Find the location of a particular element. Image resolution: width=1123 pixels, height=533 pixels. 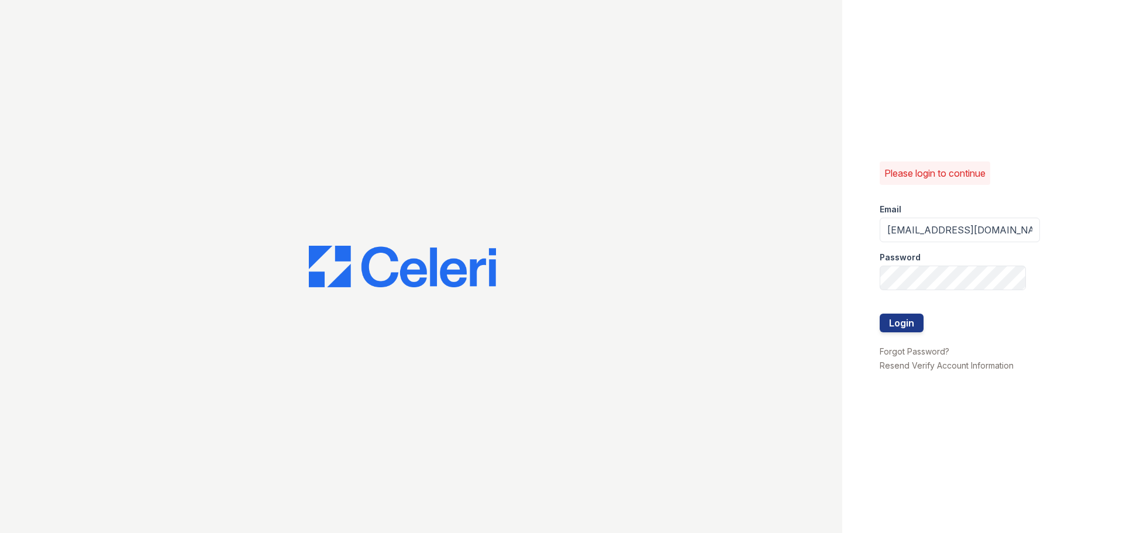

img: CE_Logo_Blue-a8612792a0a2168367f1c8372b55b34899dd931a85d93a1a3d3e32e68fde9ad4.png is located at coordinates (402, 267).